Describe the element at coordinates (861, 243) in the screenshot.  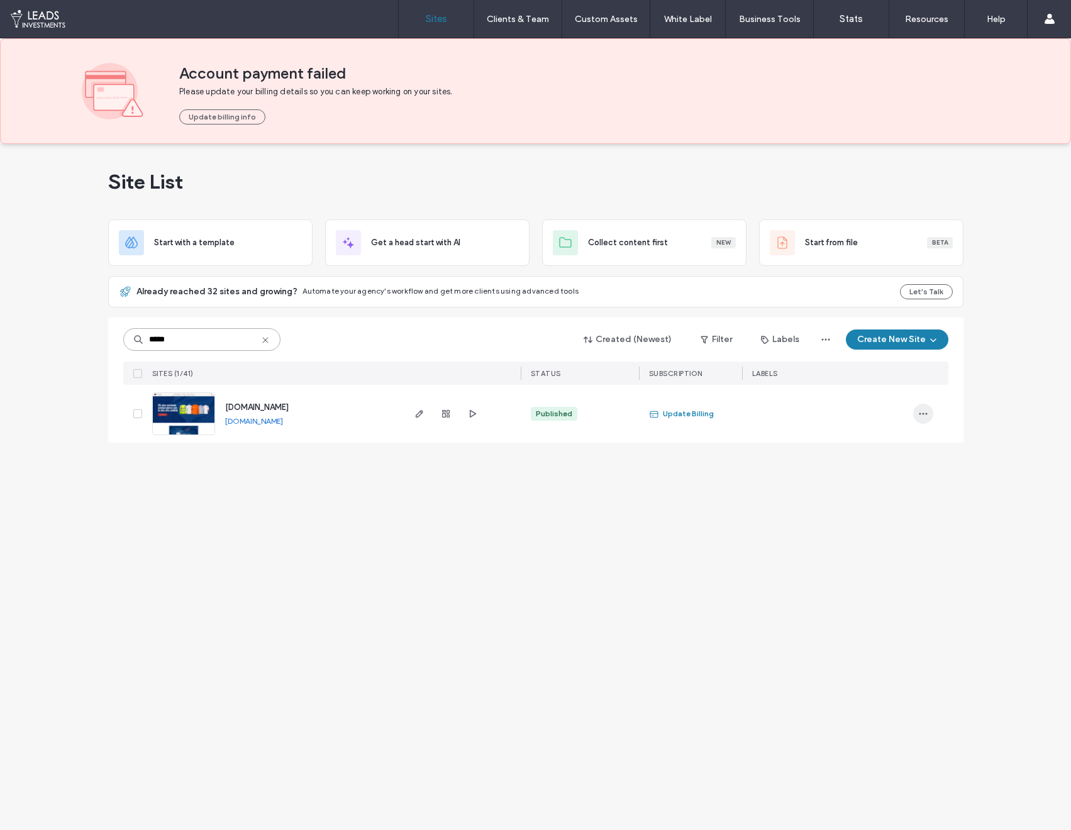
I see `div: Start from fileBeta` at that location.